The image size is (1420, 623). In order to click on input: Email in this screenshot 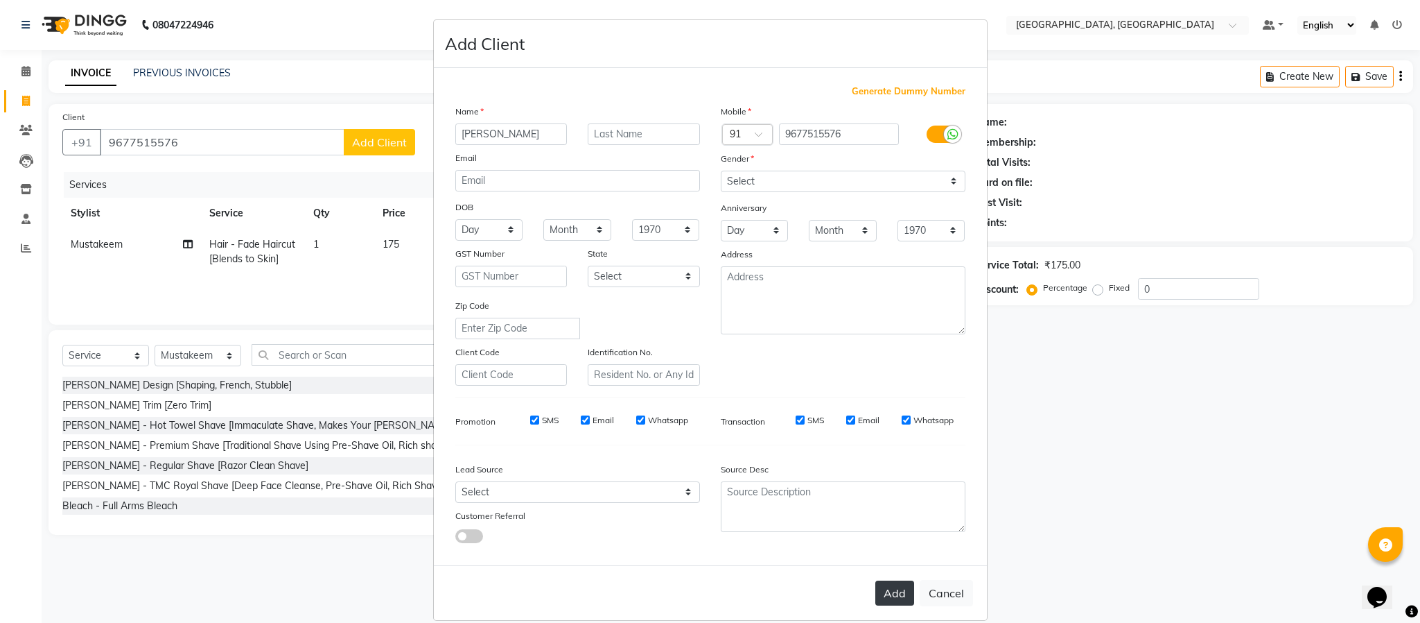, I will do `click(577, 180)`.